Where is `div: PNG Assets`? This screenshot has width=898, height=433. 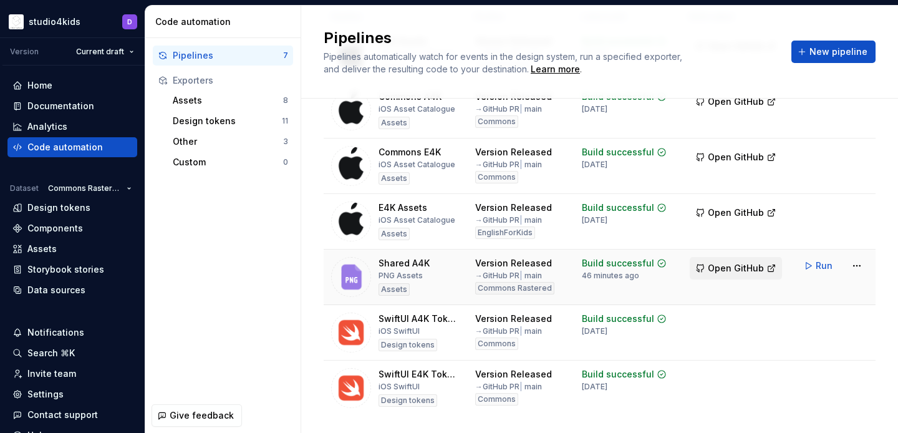 div: PNG Assets is located at coordinates (401, 276).